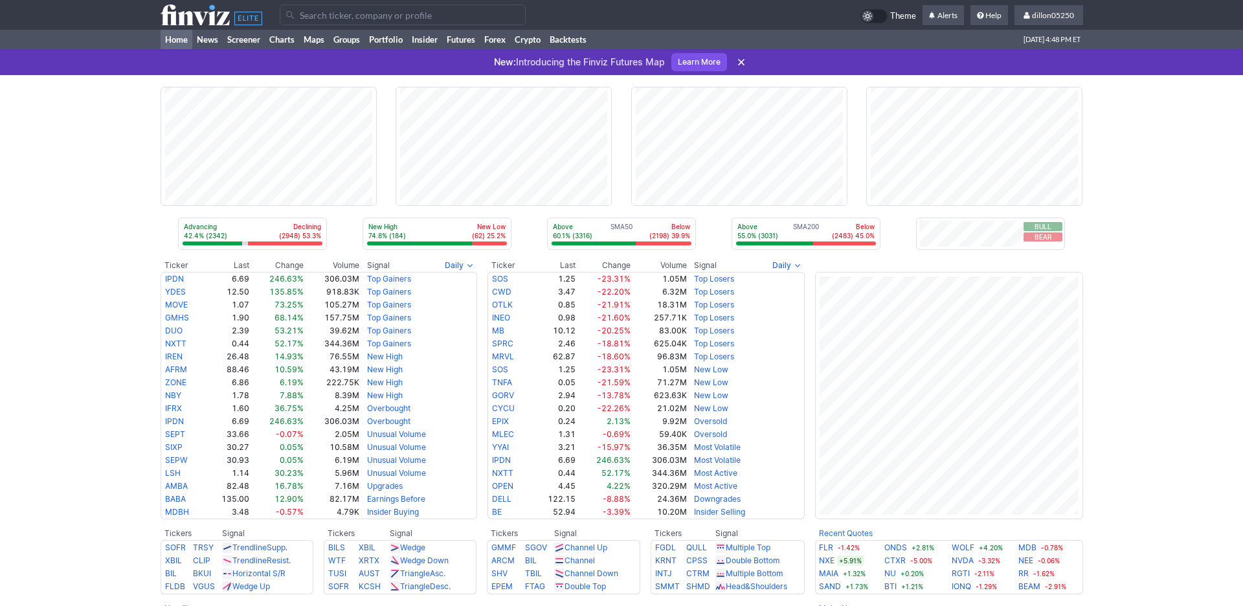 The image size is (1243, 606). What do you see at coordinates (553, 318) in the screenshot?
I see `td: 0.98` at bounding box center [553, 318].